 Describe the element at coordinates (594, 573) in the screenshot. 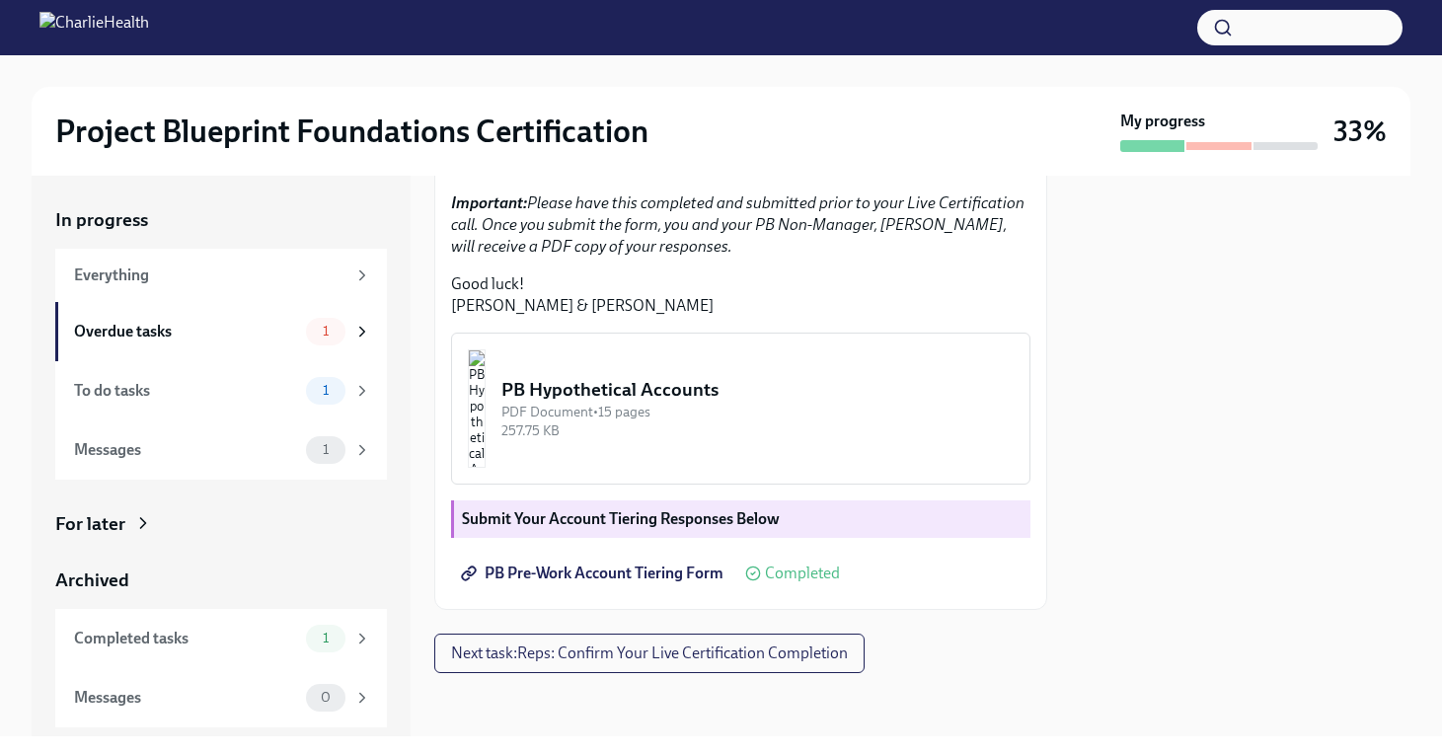

I see `span: PB Pre-Work Account Tiering Form` at that location.